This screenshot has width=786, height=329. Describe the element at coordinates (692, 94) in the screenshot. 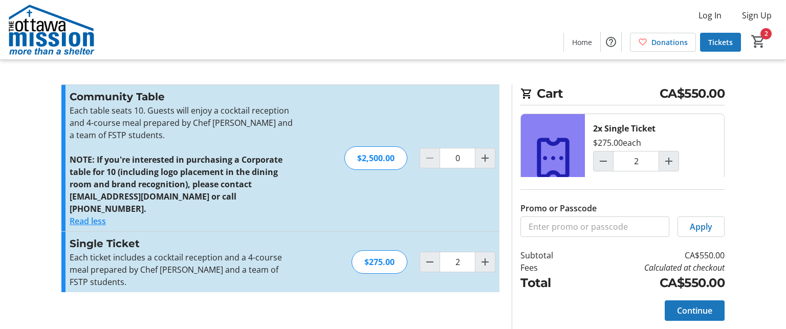

I see `span: CA$550.00` at that location.